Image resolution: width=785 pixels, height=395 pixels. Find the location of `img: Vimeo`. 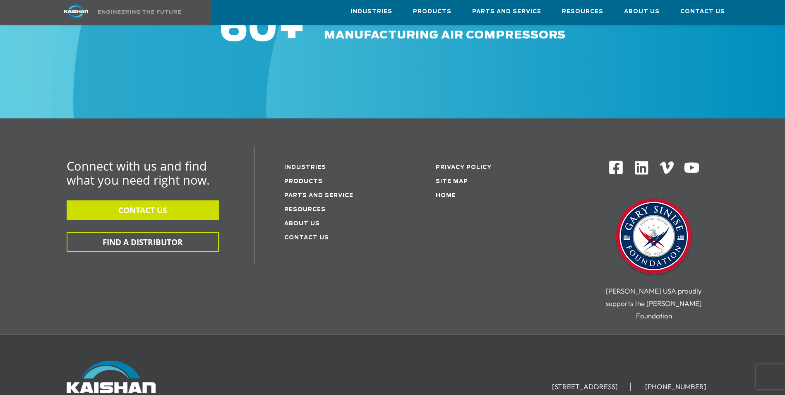

img: Vimeo is located at coordinates (667, 167).